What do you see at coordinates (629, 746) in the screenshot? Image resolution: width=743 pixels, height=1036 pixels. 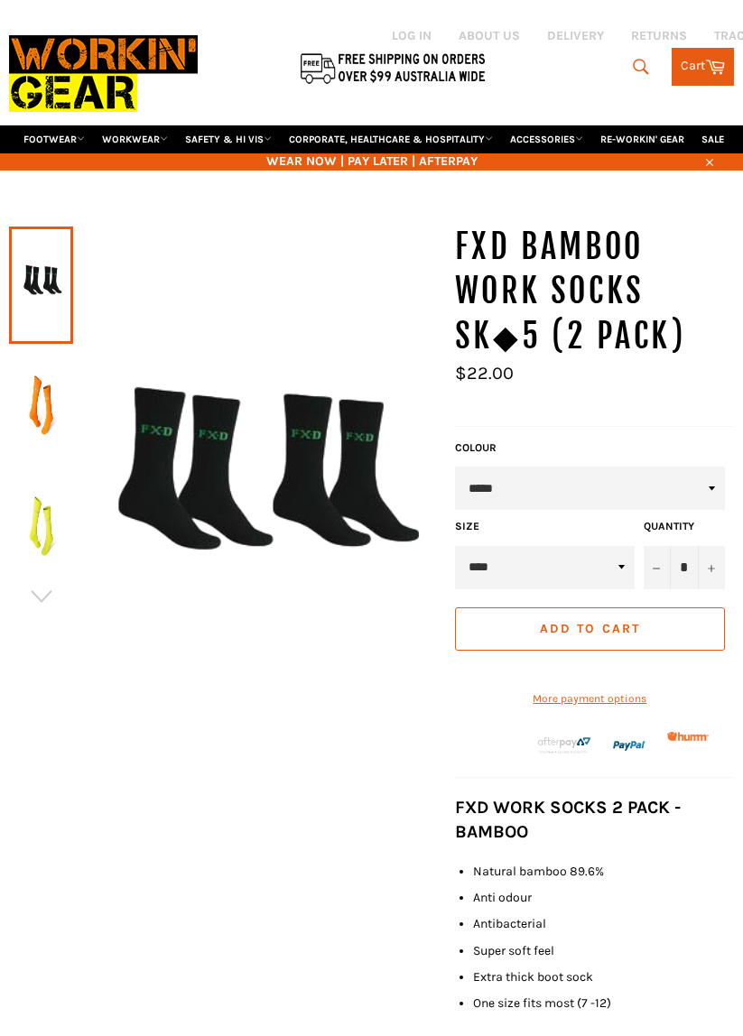 I see `img: paypal.png` at bounding box center [629, 746].